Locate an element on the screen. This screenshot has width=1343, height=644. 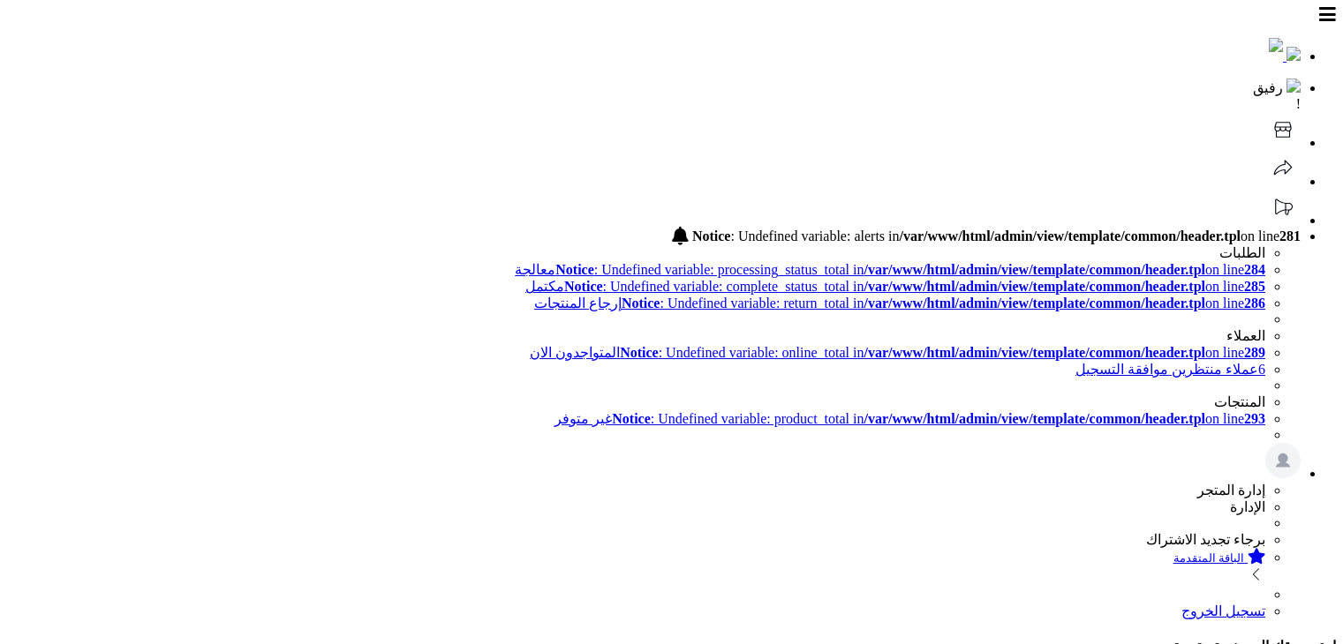
b: 285 is located at coordinates (1254, 286).